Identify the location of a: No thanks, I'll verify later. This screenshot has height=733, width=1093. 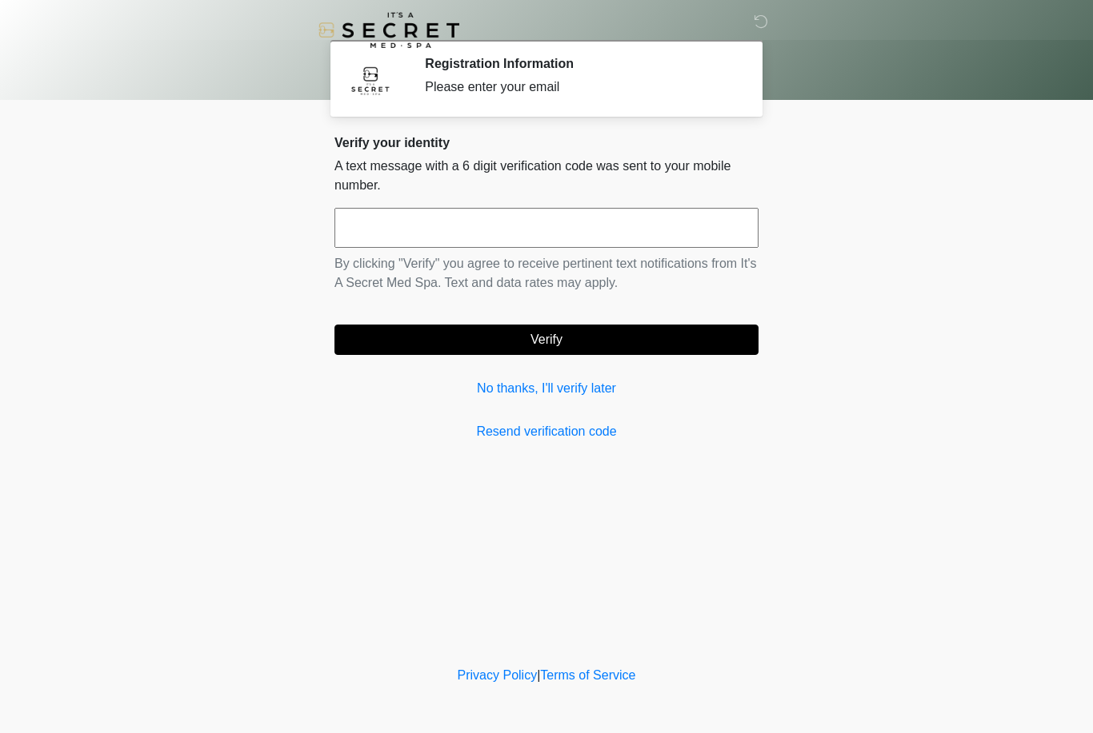
(546, 389).